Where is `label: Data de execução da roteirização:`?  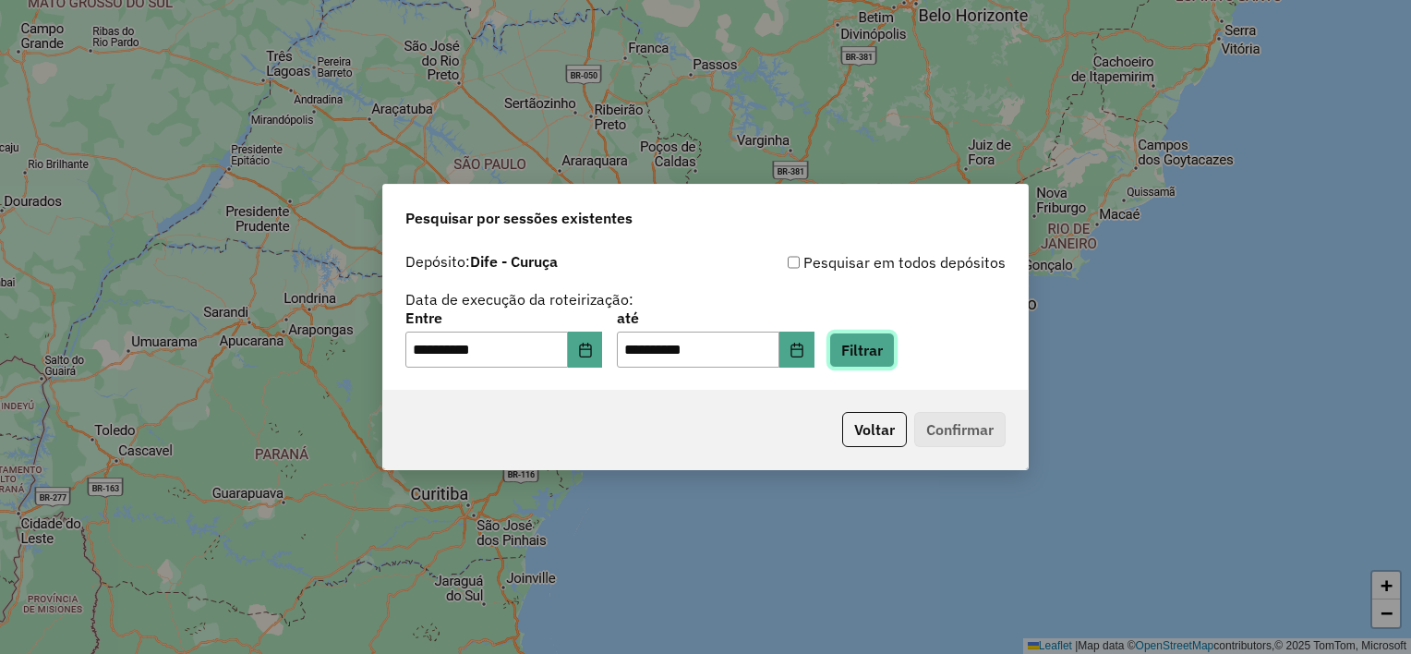
label: Data de execução da roteirização: is located at coordinates (519, 299).